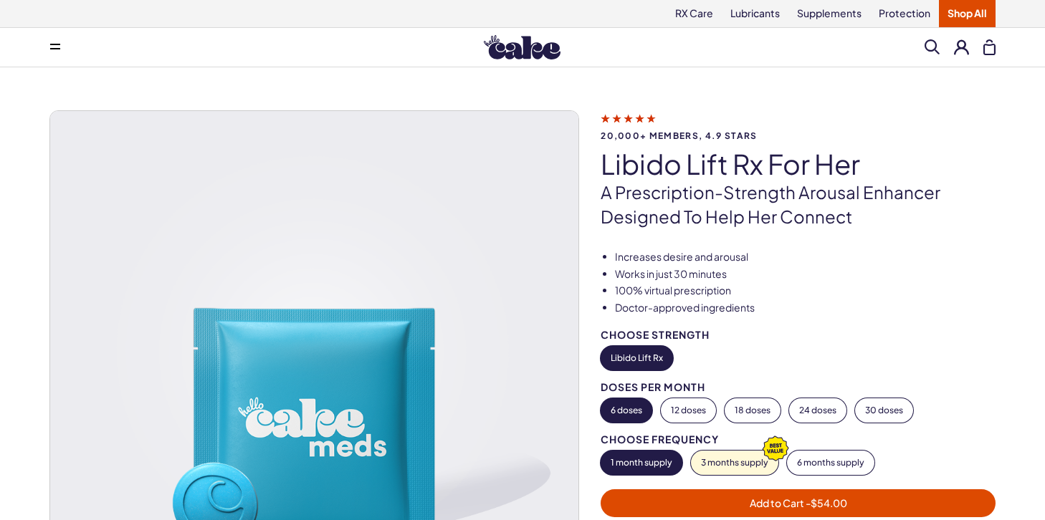  I want to click on button: 30 doses, so click(884, 411).